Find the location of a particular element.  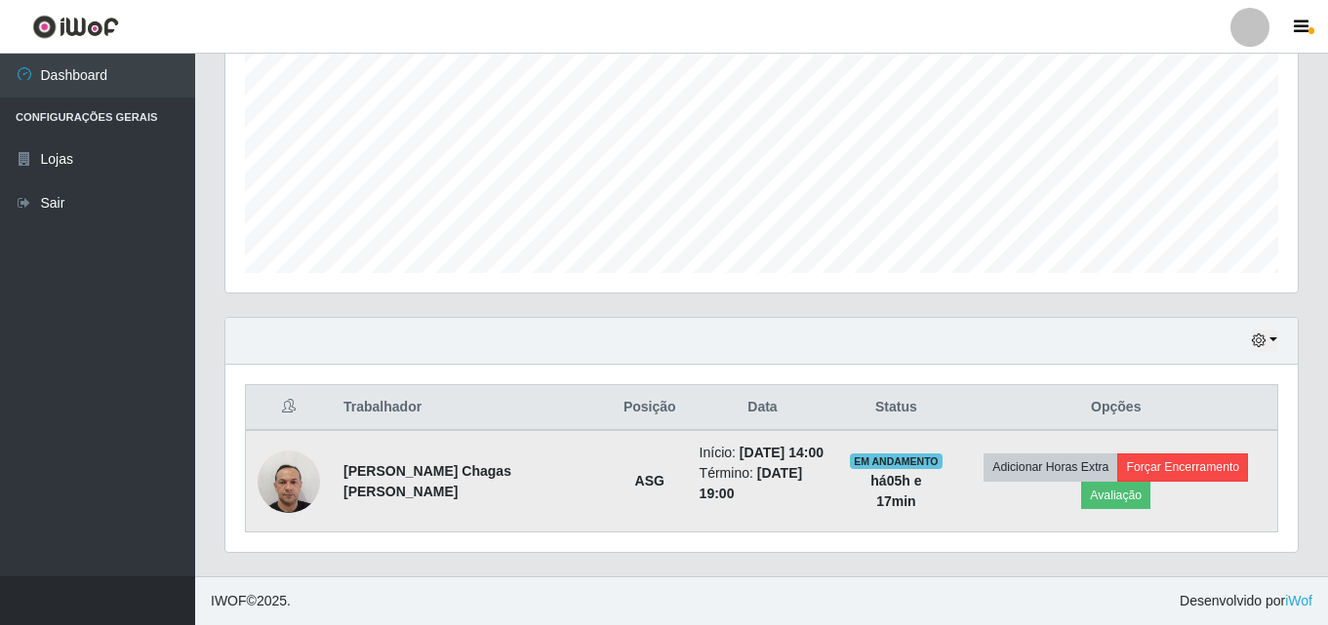

button: Adicionar Horas Extra is located at coordinates (1050, 467).